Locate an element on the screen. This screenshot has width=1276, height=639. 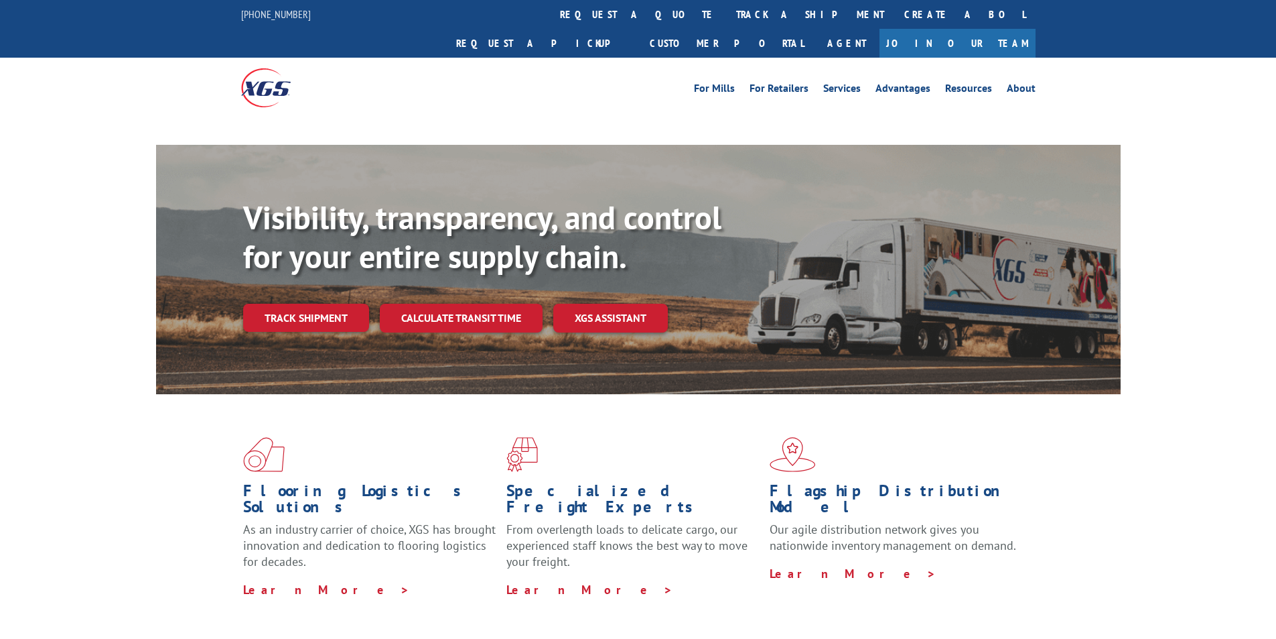
a: Agent is located at coordinates (847, 43).